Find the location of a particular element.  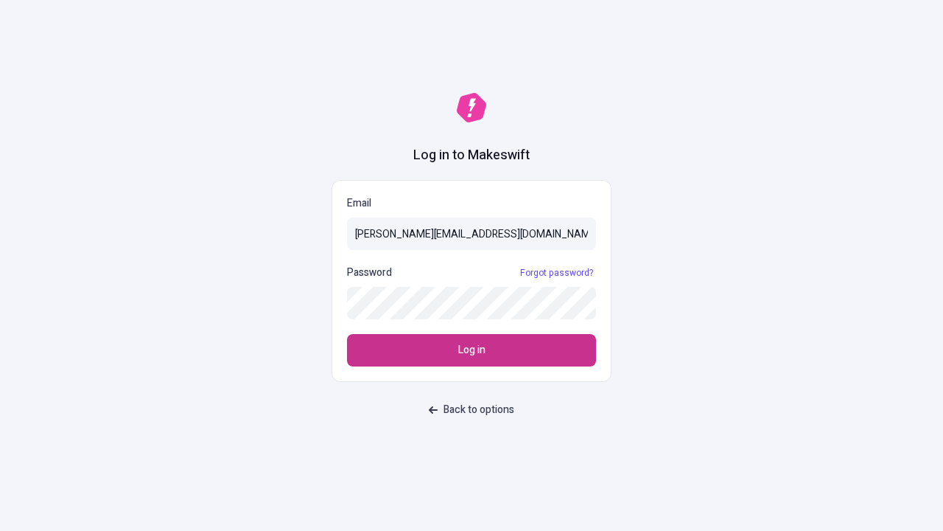

button: Log in is located at coordinates (472, 350).